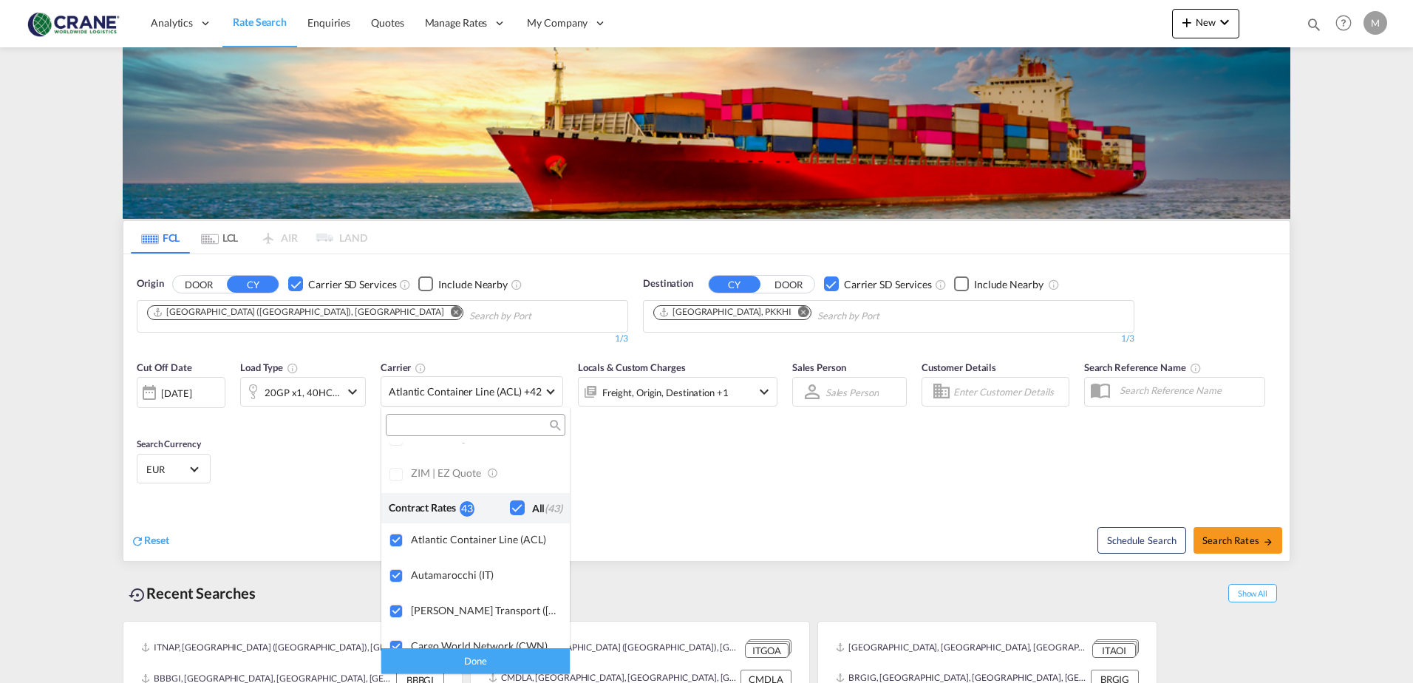 This screenshot has height=683, width=1413. Describe the element at coordinates (475, 660) in the screenshot. I see `div: Done` at that location.